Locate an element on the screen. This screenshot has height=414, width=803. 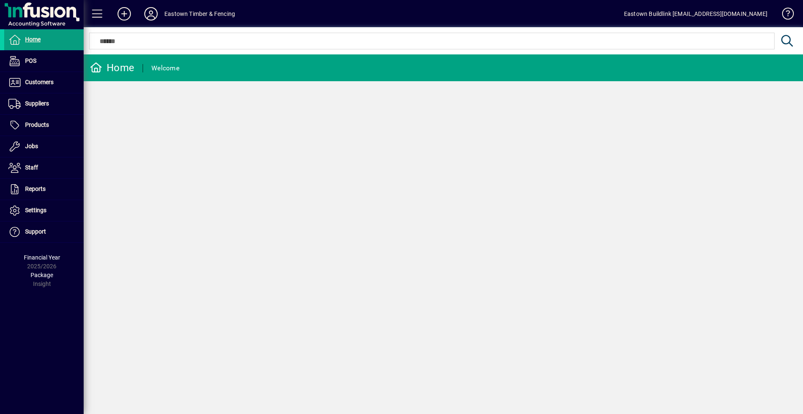
span: Settings is located at coordinates (36, 210).